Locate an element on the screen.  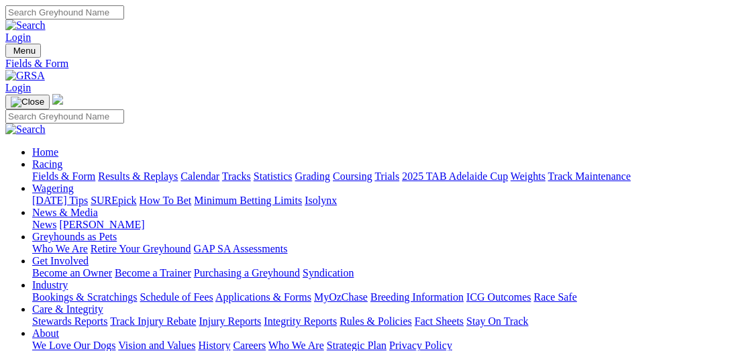
a: News is located at coordinates (44, 224).